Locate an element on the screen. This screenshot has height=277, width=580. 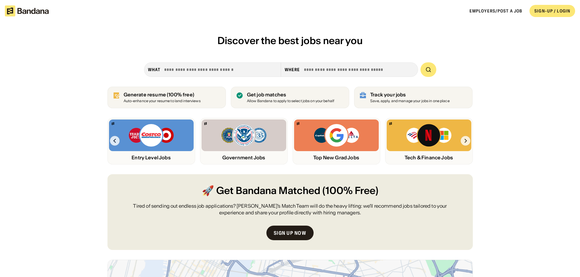
div: Track your jobs is located at coordinates (410, 95).